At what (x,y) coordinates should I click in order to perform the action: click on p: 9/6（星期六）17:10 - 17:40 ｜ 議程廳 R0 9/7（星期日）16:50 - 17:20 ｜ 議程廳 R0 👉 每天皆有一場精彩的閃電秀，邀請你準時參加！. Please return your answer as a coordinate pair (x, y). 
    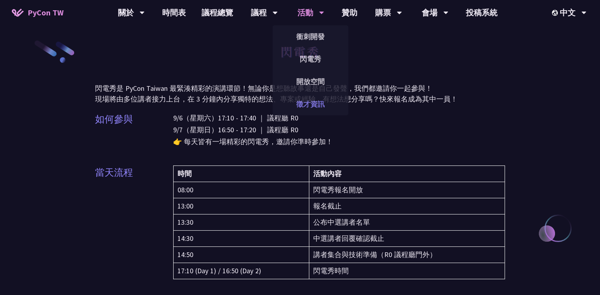
    Looking at the image, I should click on (339, 130).